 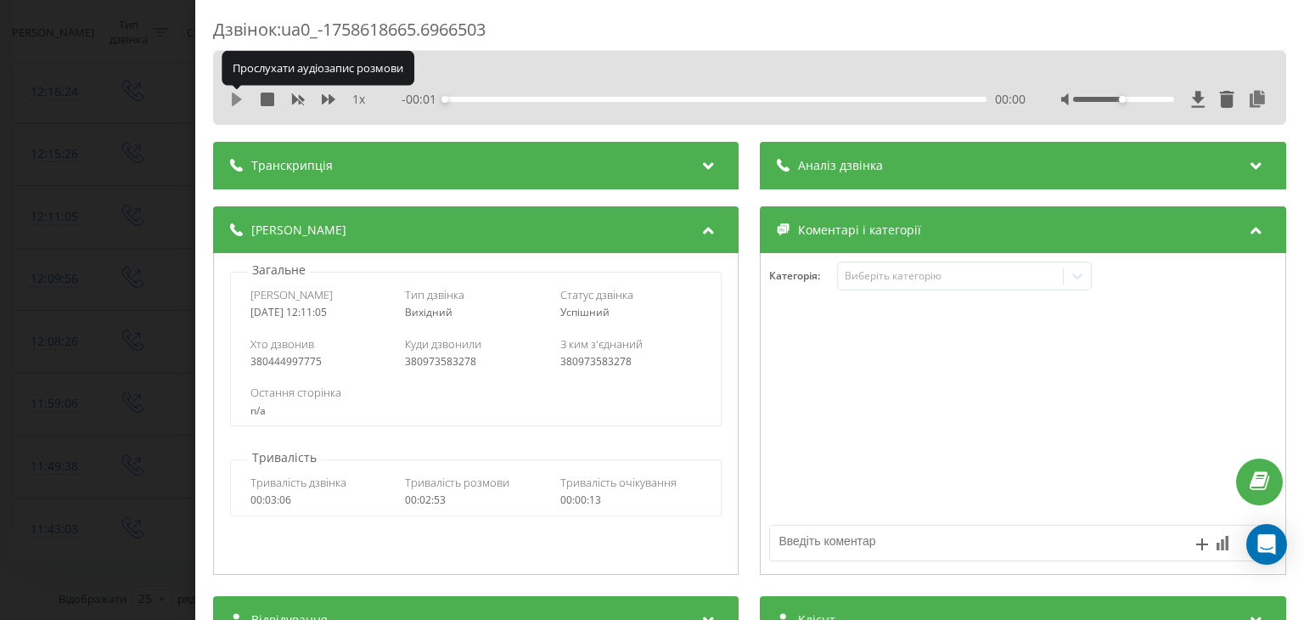 I want to click on div: 380444997775, so click(x=321, y=362).